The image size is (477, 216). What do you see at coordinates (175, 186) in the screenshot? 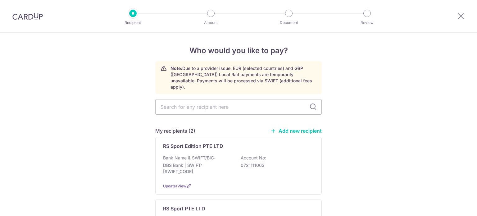
I see `span: Update/View` at bounding box center [175, 186].